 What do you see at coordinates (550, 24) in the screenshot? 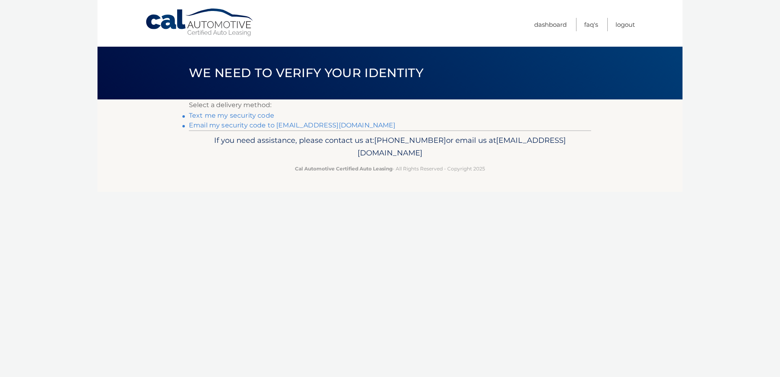
I see `a: Dashboard` at bounding box center [550, 24].